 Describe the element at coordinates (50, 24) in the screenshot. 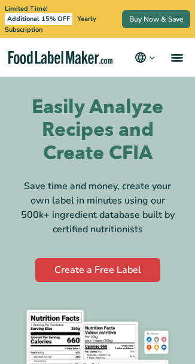

I see `span: Yearly Subscription` at that location.